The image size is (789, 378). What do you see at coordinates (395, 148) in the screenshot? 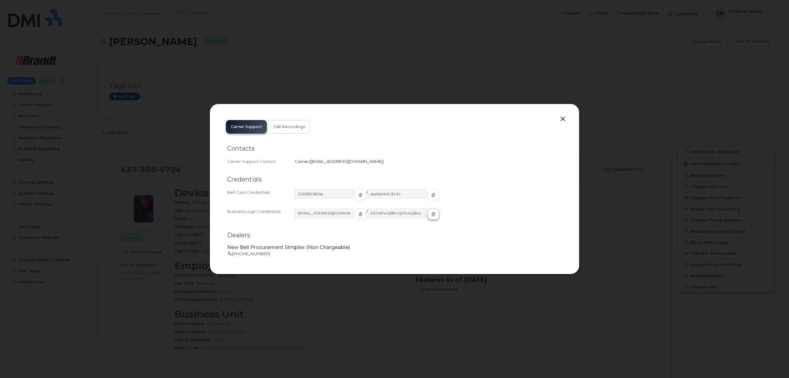
I see `h2: Contacts` at bounding box center [395, 148].